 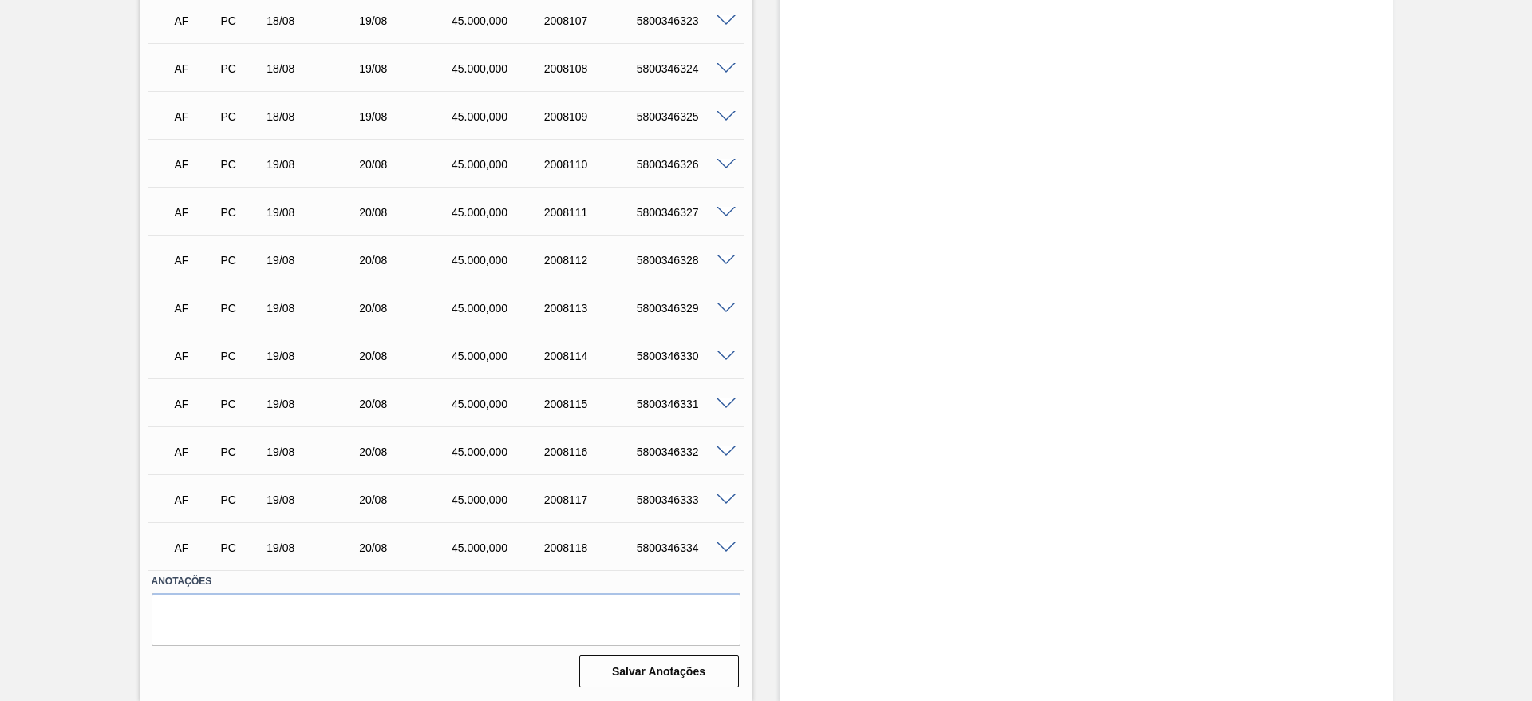 I want to click on div: 5800346331, so click(x=685, y=404).